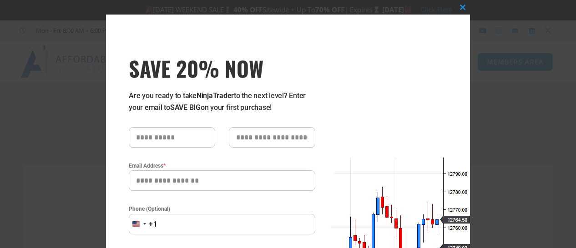  Describe the element at coordinates (143, 224) in the screenshot. I see `button: Selected country` at that location.